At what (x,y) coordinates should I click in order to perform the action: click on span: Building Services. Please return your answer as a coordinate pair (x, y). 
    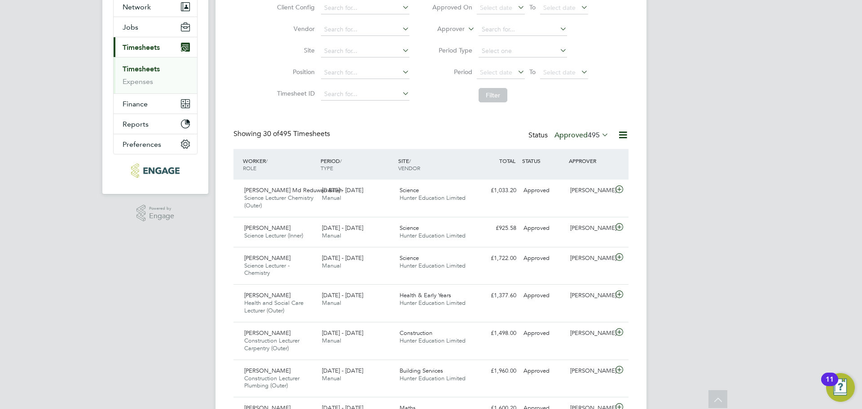
    Looking at the image, I should click on (421, 370).